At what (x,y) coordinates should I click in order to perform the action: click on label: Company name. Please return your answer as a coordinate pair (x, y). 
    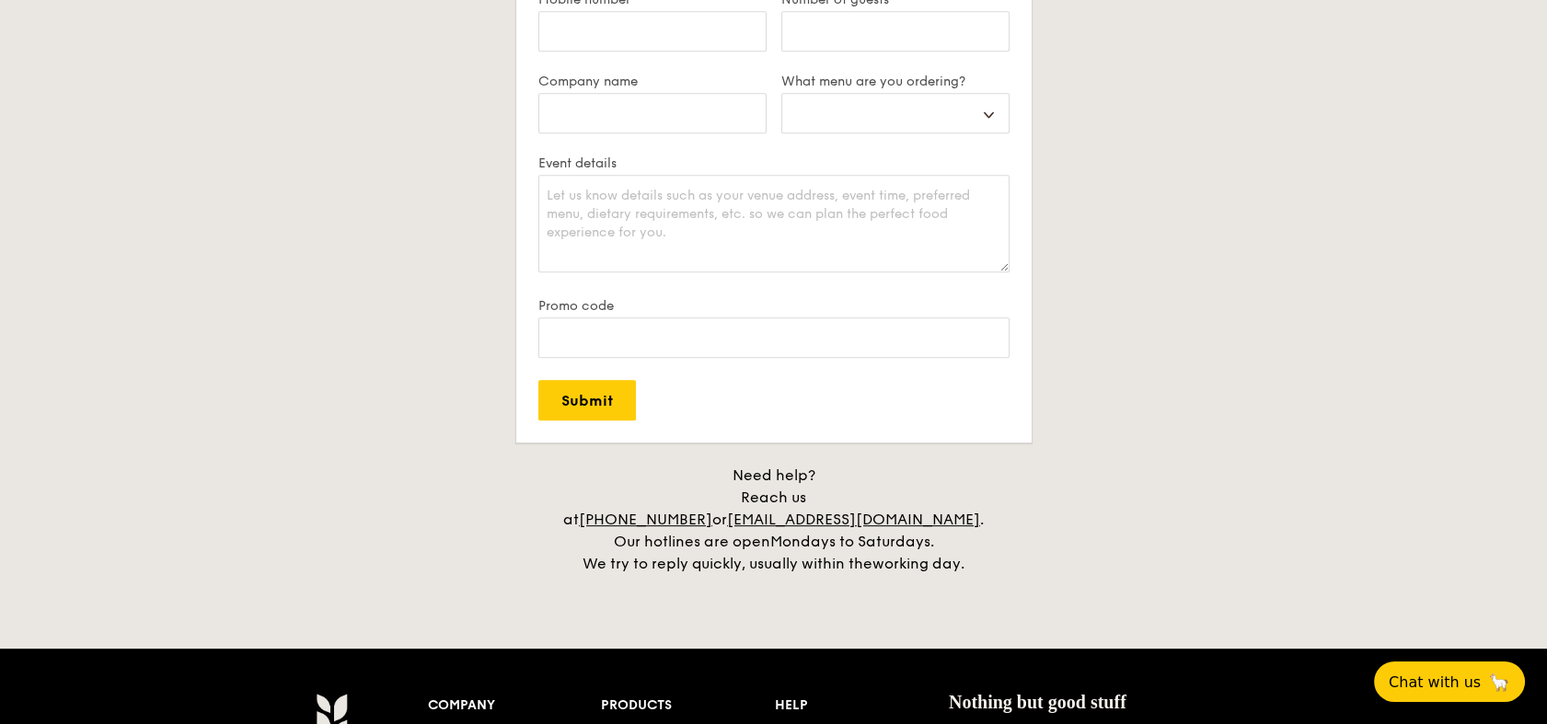
    Looking at the image, I should click on (653, 81).